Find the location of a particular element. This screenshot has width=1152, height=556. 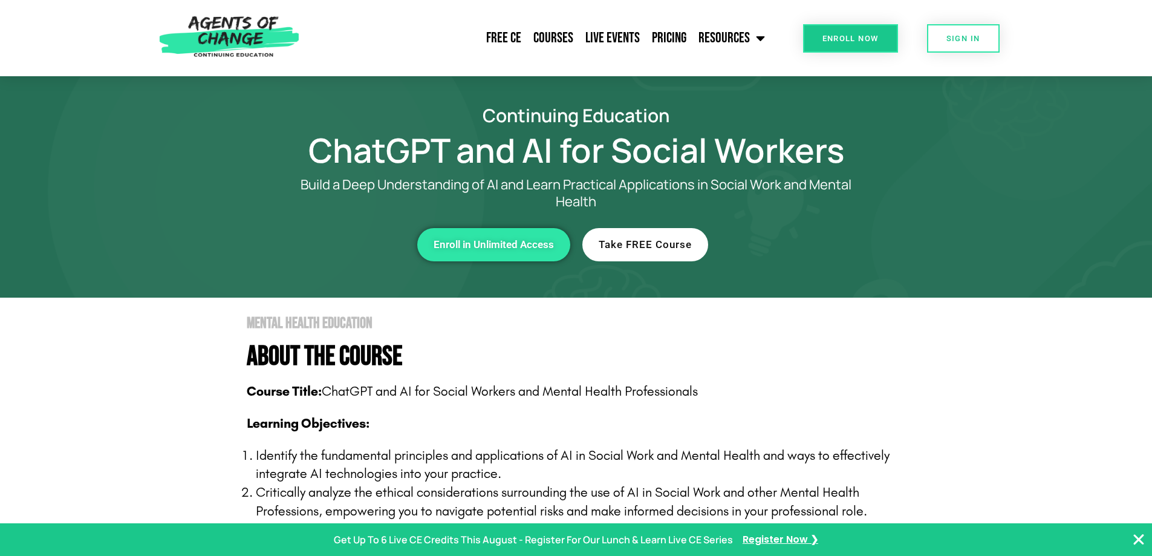

b: Course Title: is located at coordinates (284, 391).